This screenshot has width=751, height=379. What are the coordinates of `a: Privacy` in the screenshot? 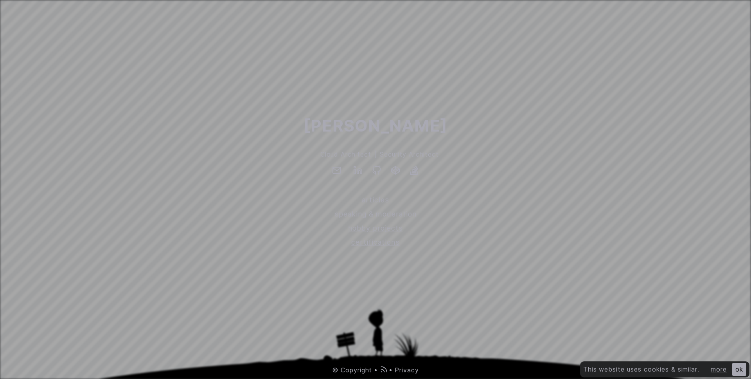 It's located at (407, 370).